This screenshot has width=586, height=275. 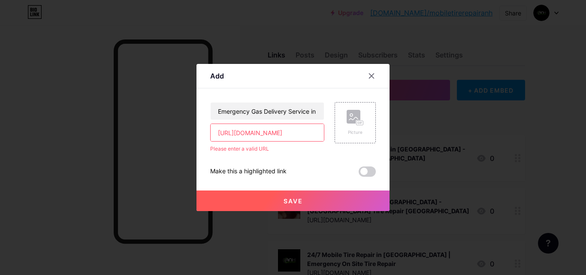 What do you see at coordinates (267, 111) in the screenshot?
I see `input: Title` at bounding box center [267, 111].